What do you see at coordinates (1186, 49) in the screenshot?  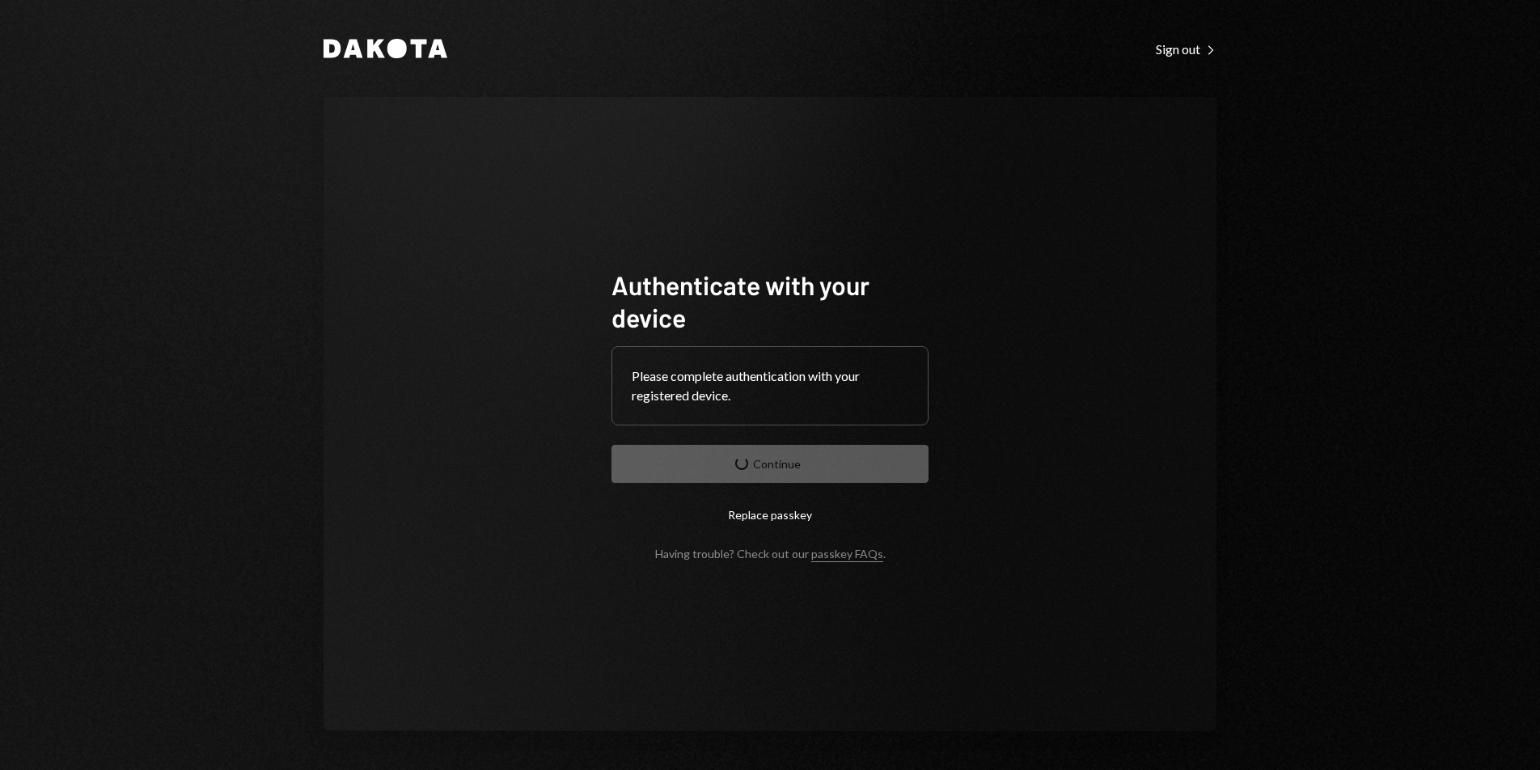 I see `a: Sign out` at bounding box center [1186, 49].